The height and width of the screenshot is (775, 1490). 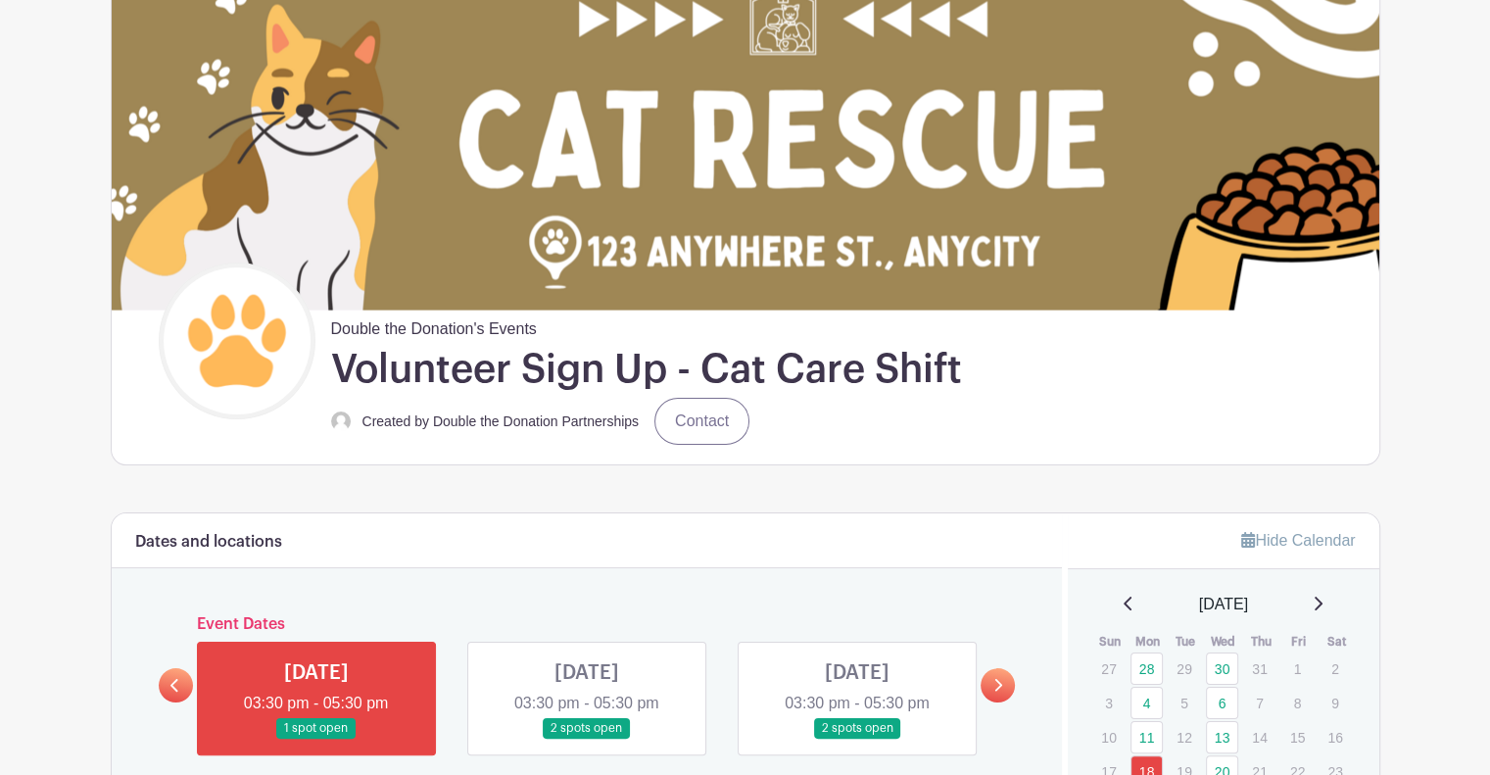 I want to click on p: 14, so click(x=1259, y=737).